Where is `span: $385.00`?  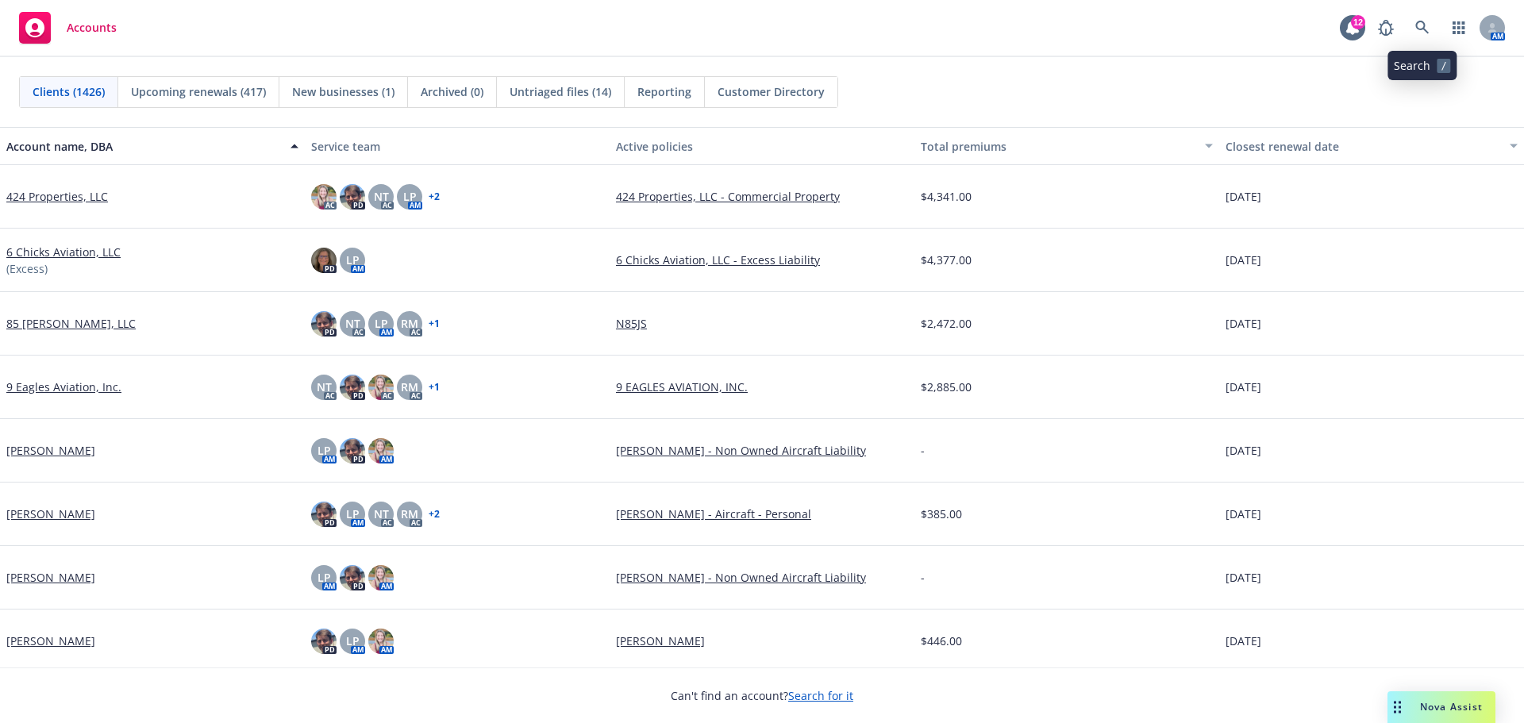 span: $385.00 is located at coordinates (942, 514).